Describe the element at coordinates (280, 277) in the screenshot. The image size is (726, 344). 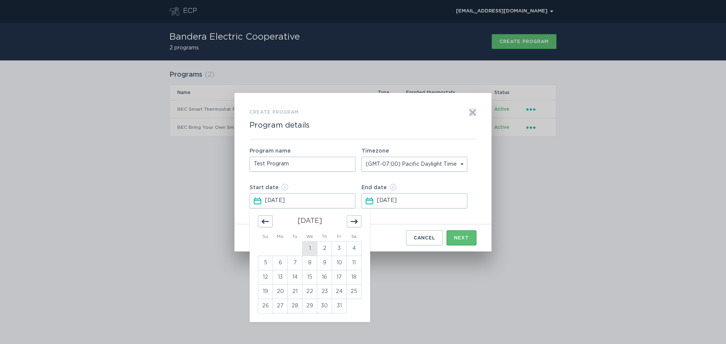
I see `td: Monday, October 13, 2025` at that location.